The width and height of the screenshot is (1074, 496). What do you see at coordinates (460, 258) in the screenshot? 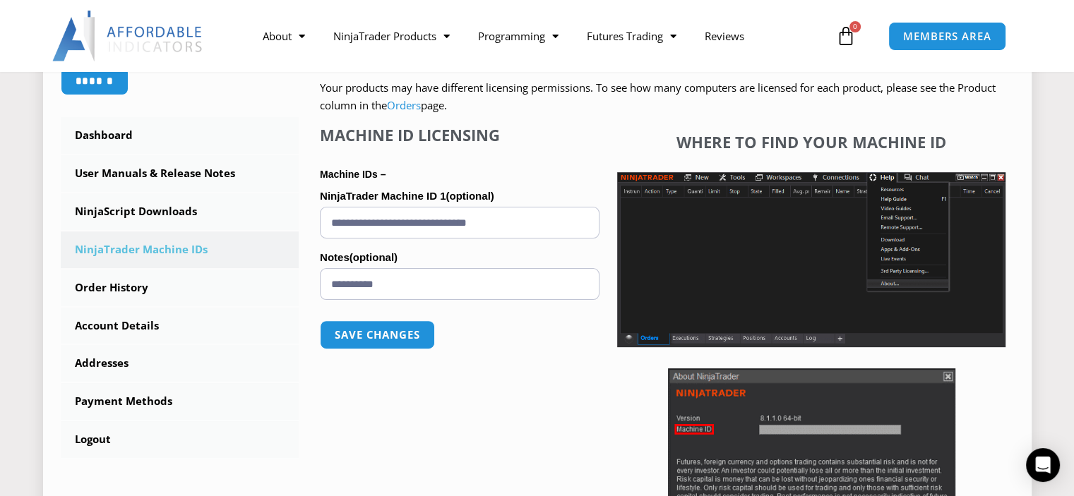
I see `label: Notes` at bounding box center [460, 258].